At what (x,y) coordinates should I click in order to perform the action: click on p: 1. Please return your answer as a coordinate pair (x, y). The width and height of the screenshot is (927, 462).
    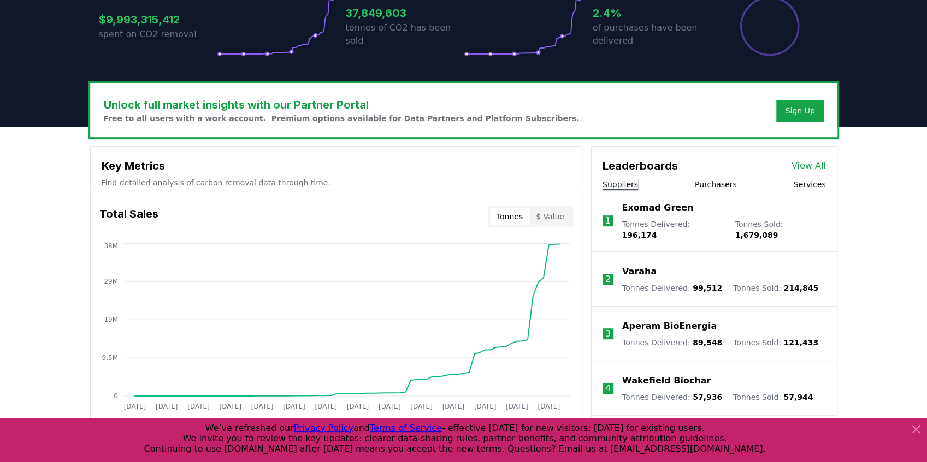
    Looking at the image, I should click on (607, 221).